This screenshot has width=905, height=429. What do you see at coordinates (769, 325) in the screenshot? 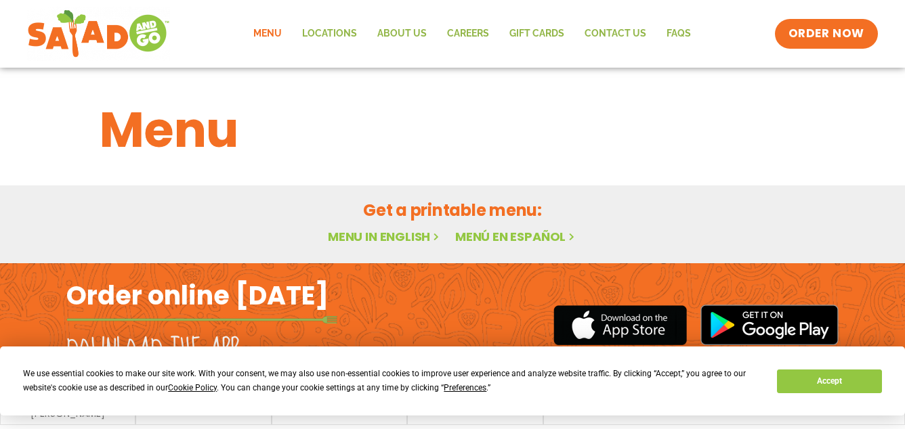
I see `img: google_play` at bounding box center [769, 325].